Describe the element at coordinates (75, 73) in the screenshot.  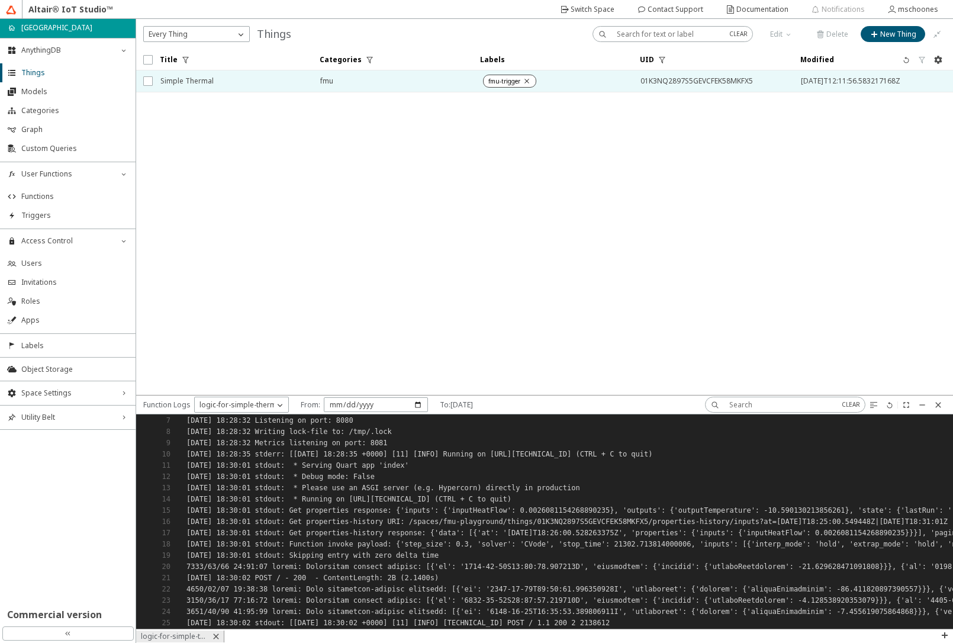
I see `span: Things` at that location.